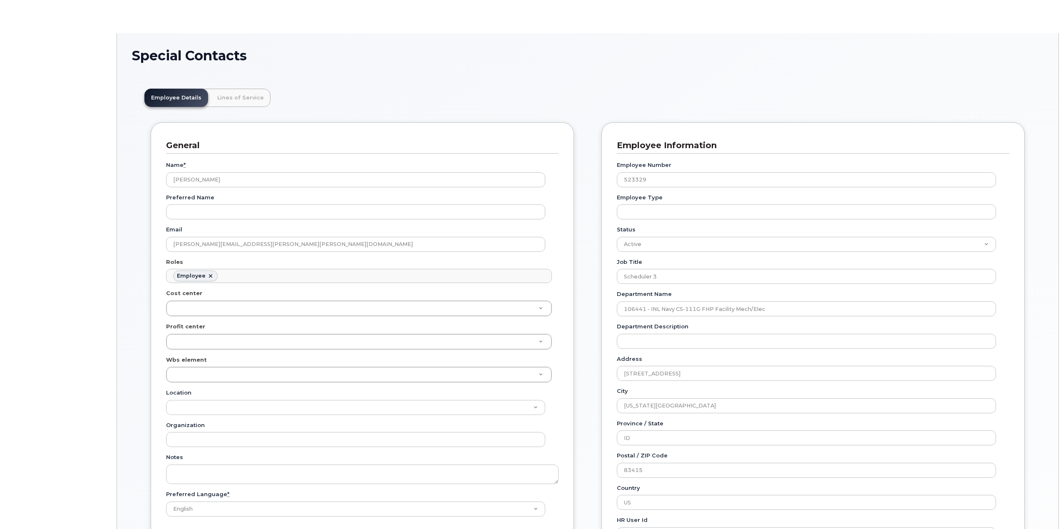  I want to click on h1: Special Contacts, so click(587, 55).